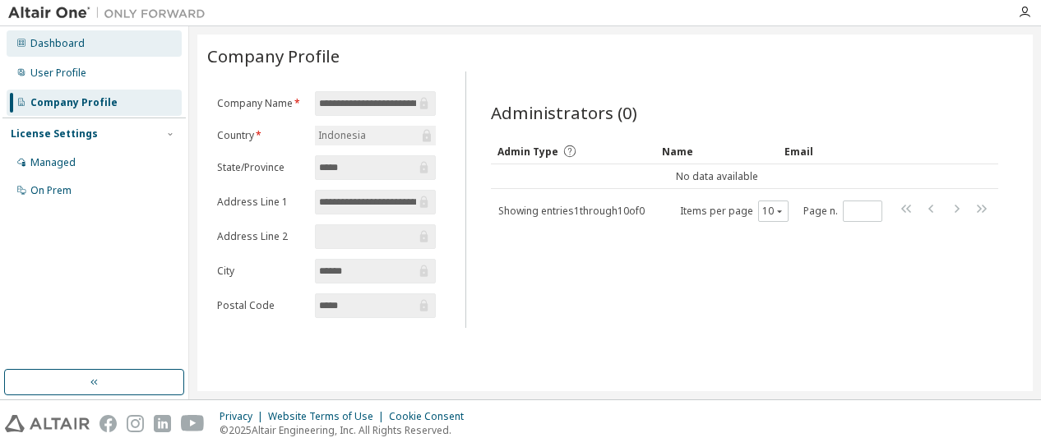 The height and width of the screenshot is (447, 1041). I want to click on img: youtube.svg, so click(192, 423).